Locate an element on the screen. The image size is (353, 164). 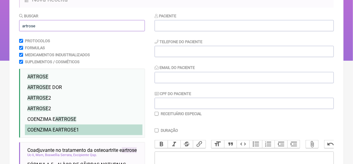
label: Suplementos / Cosméticos is located at coordinates (52, 62).